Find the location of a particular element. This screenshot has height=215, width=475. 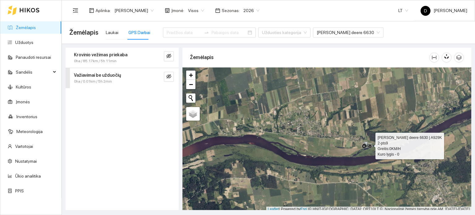

div: Važiavimai be užduočių0ha / 0.01km / 5h 2mineye-invisible is located at coordinates (122, 78).